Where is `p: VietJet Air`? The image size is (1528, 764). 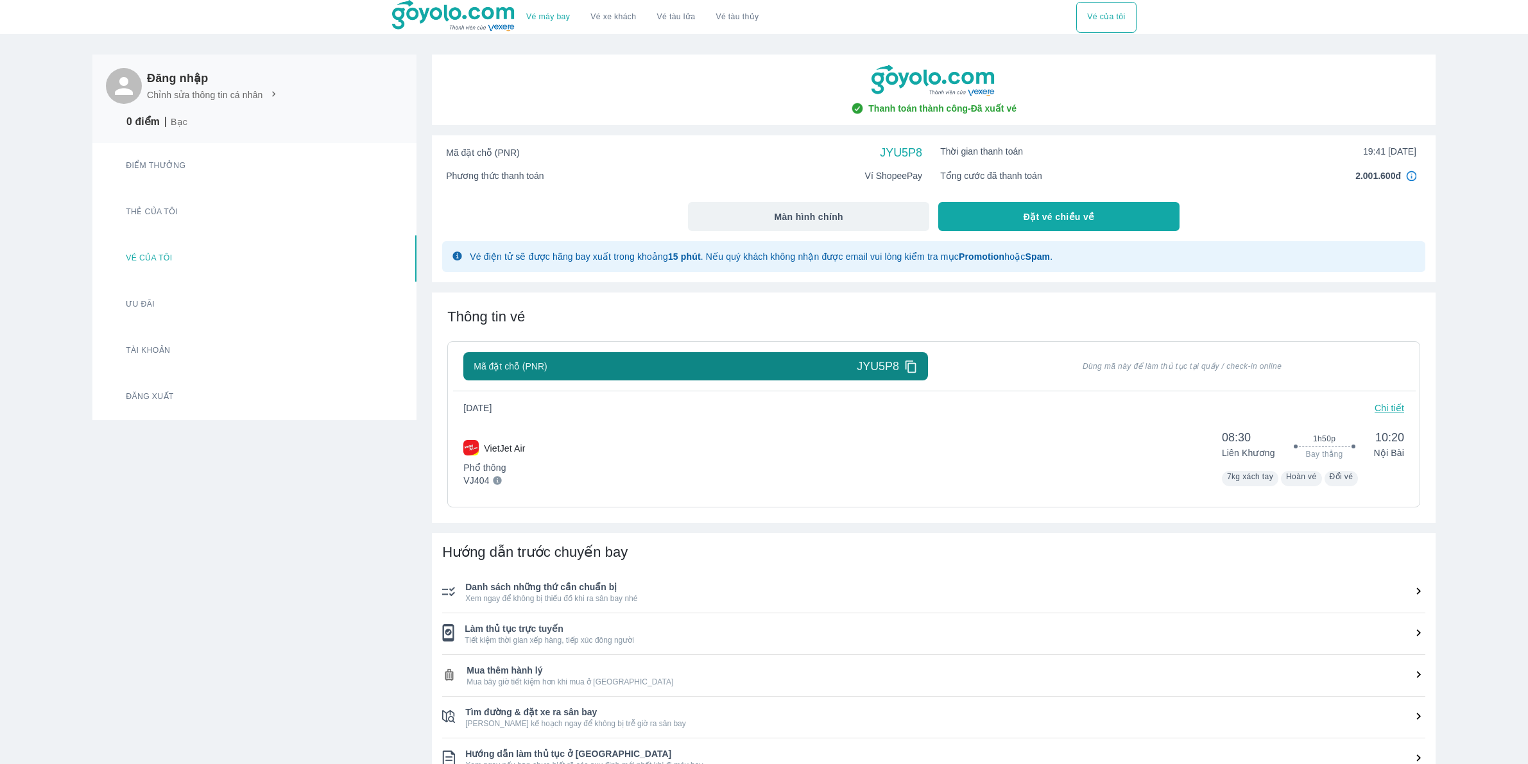
p: VietJet Air is located at coordinates (505, 449).